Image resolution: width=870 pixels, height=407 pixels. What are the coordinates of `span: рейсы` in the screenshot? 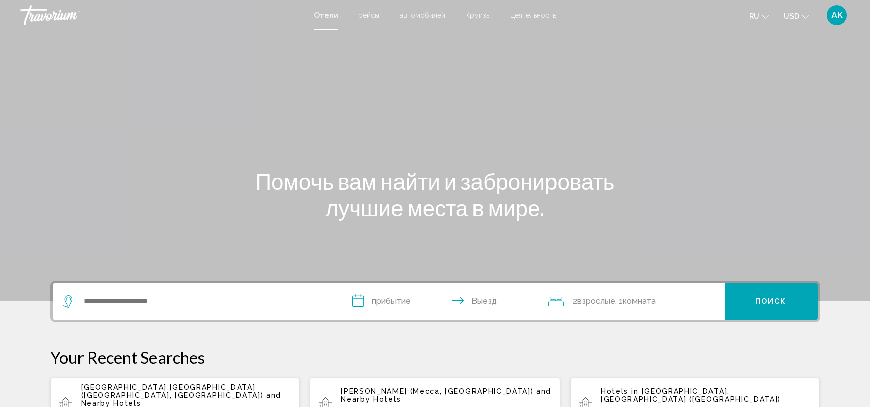 It's located at (369, 15).